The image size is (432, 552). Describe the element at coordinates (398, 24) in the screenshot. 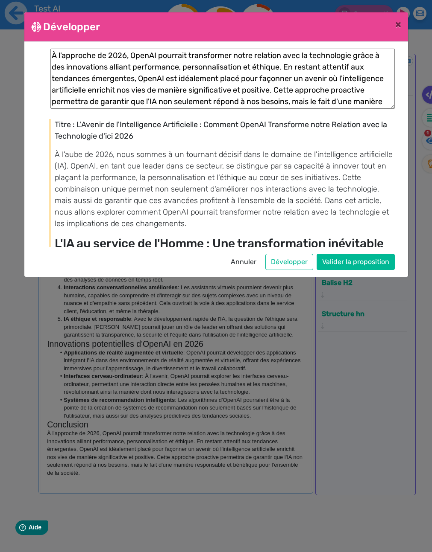

I see `button: Close` at that location.